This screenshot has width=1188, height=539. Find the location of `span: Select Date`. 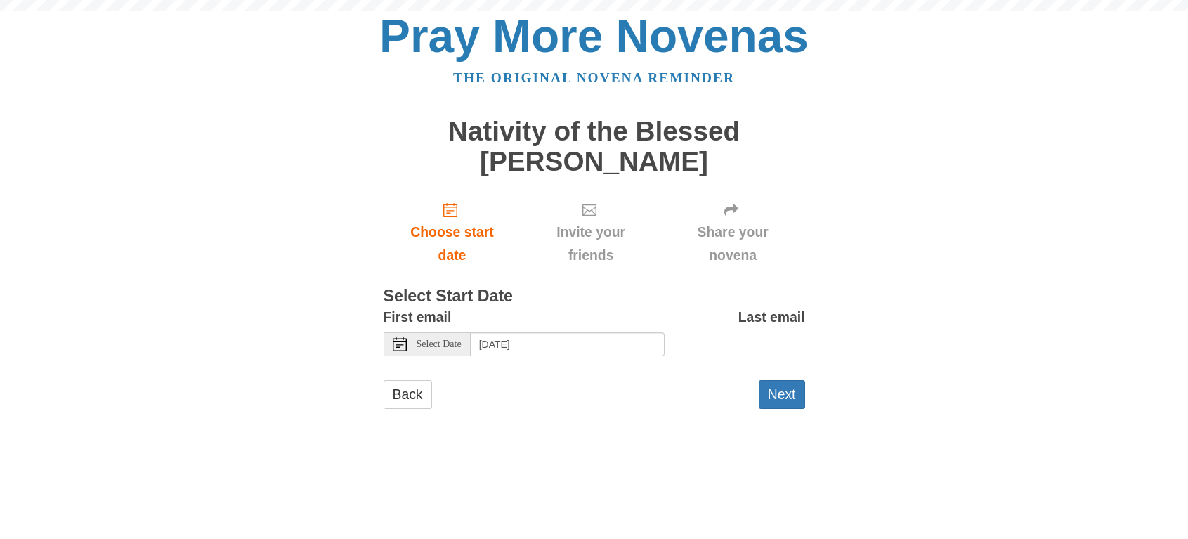

span: Select Date is located at coordinates (439, 344).